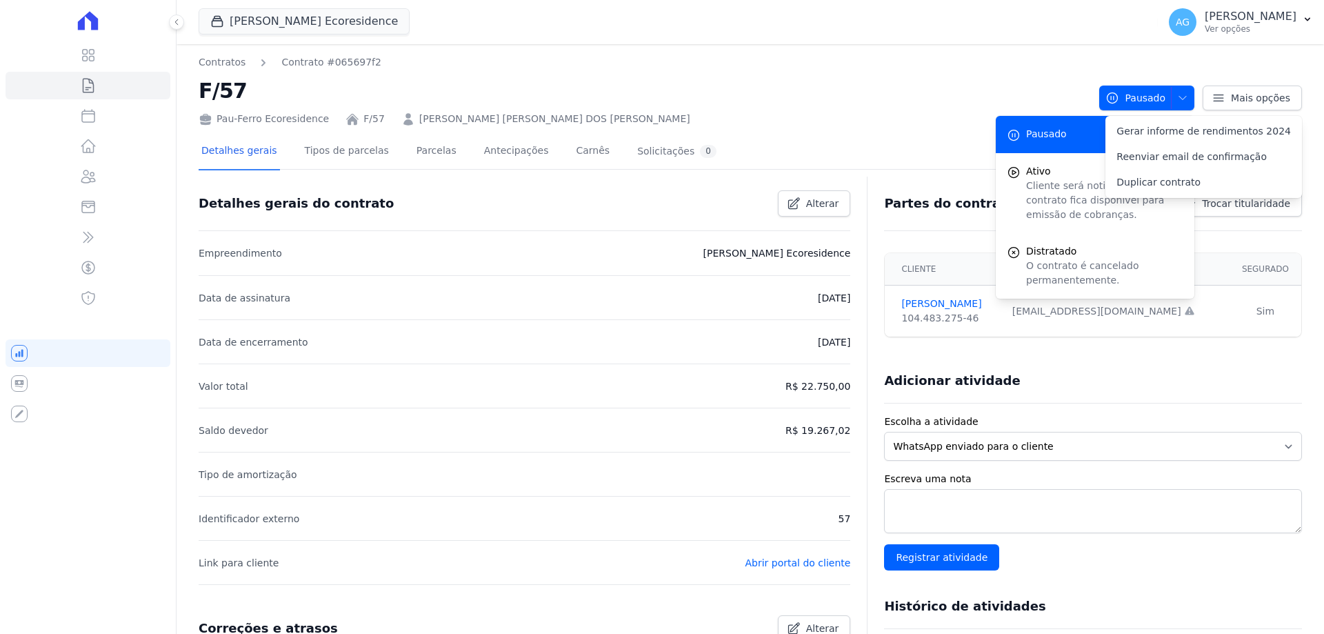 The height and width of the screenshot is (634, 1324). I want to click on a: Reenviar email de confirmação, so click(1203, 157).